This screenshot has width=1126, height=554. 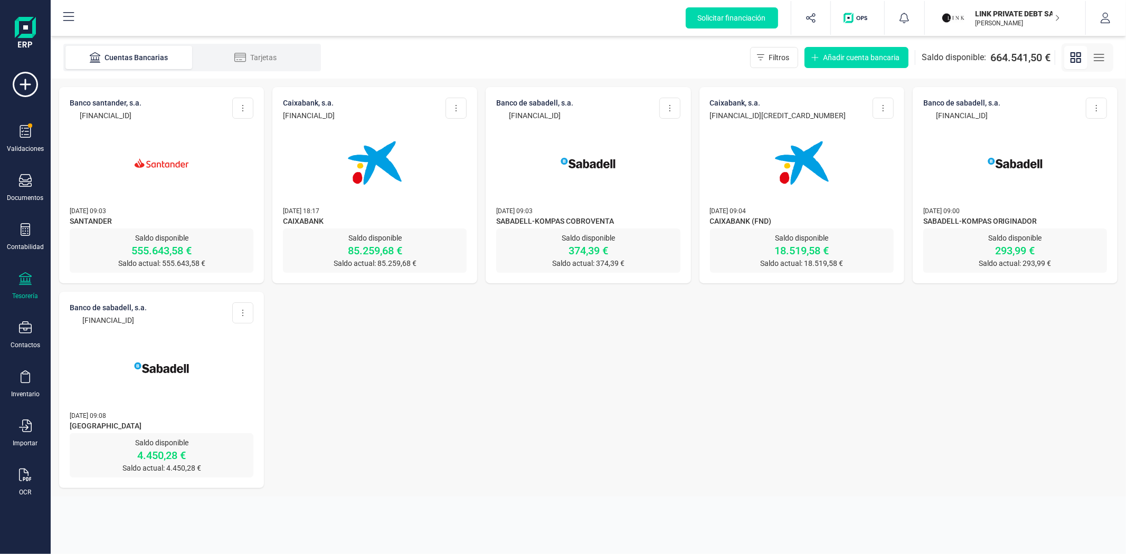 What do you see at coordinates (25, 443) in the screenshot?
I see `div: Importar` at bounding box center [25, 443].